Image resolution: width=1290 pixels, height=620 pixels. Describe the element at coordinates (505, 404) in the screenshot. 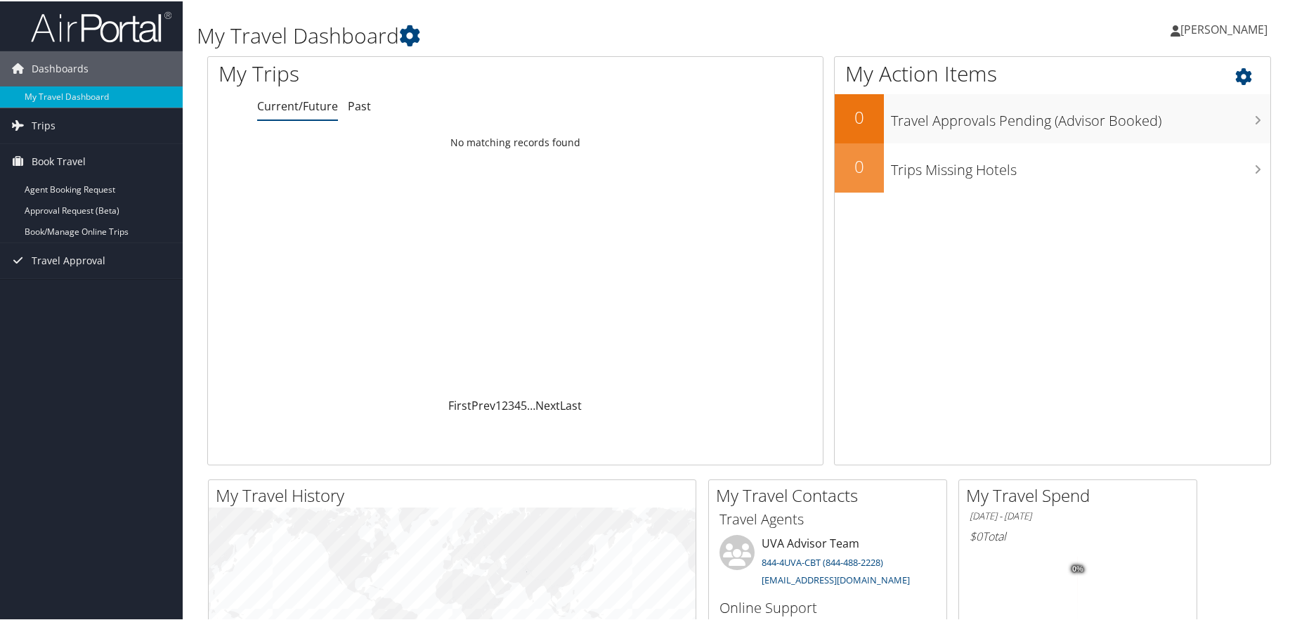

I see `a: 2` at that location.